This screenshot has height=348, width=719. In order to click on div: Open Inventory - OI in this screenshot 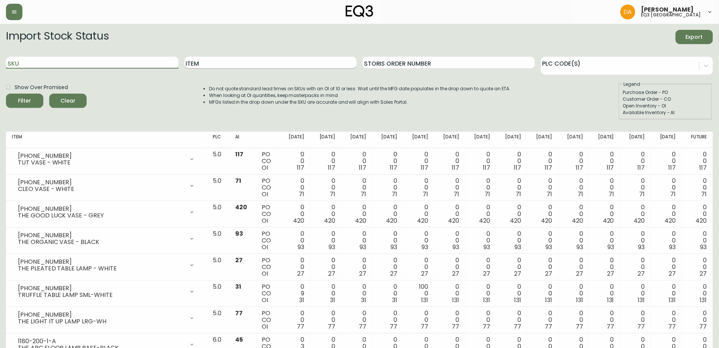, I will do `click(665, 106)`.